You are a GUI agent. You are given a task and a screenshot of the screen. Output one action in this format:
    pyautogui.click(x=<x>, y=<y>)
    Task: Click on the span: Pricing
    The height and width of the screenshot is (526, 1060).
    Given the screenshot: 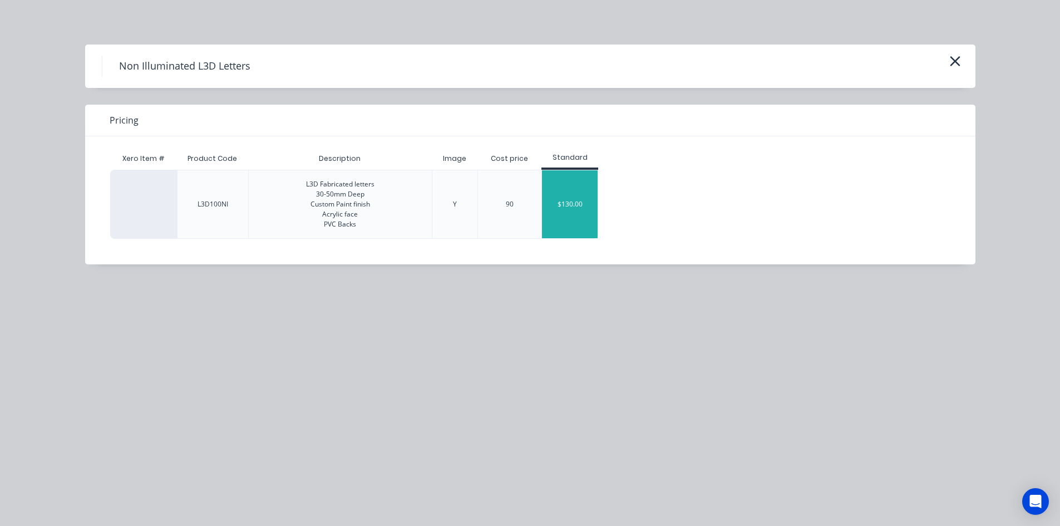 What is the action you would take?
    pyautogui.click(x=124, y=120)
    